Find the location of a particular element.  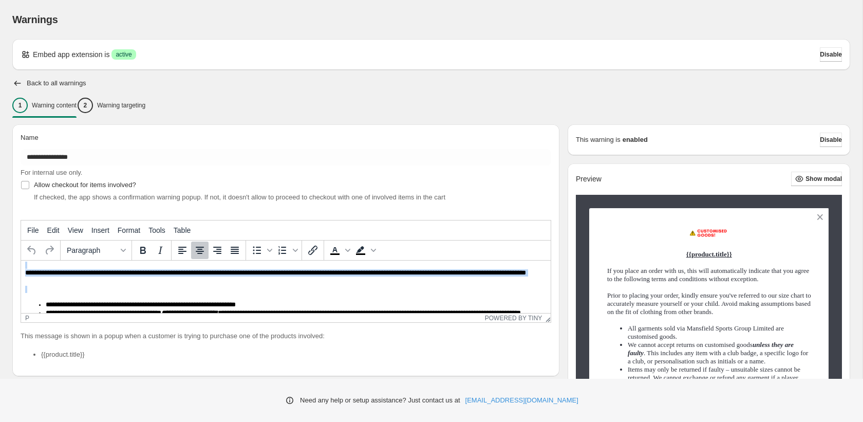

button: Justify is located at coordinates (235, 250).